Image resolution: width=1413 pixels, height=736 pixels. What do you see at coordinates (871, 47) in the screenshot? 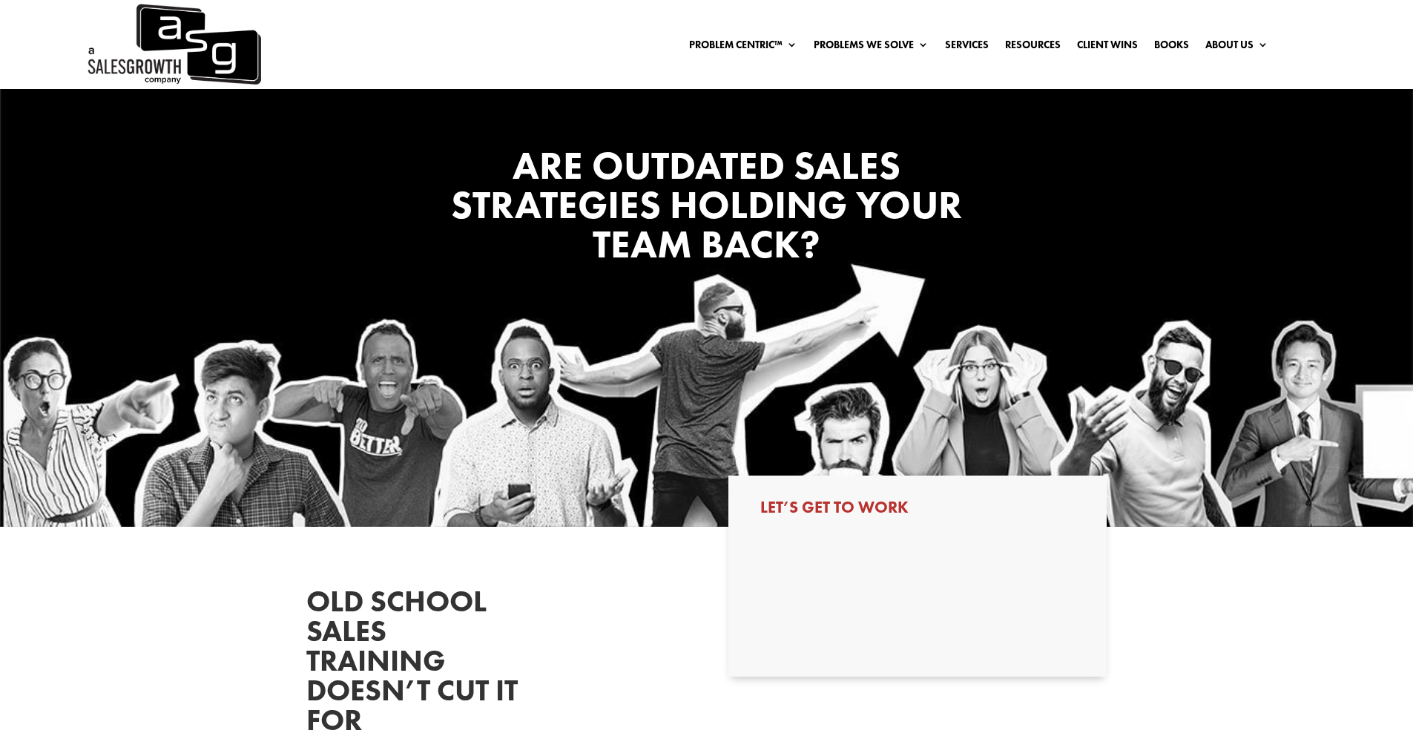
I see `a: Problems We Solve` at bounding box center [871, 47].